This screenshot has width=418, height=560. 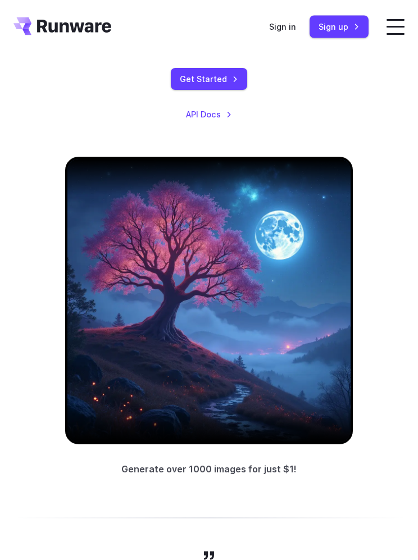 What do you see at coordinates (282, 26) in the screenshot?
I see `a: Sign in` at bounding box center [282, 26].